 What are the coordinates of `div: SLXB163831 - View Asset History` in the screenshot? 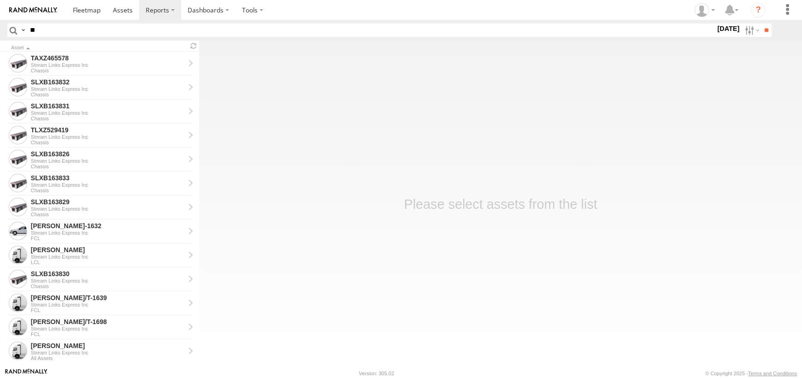 It's located at (108, 106).